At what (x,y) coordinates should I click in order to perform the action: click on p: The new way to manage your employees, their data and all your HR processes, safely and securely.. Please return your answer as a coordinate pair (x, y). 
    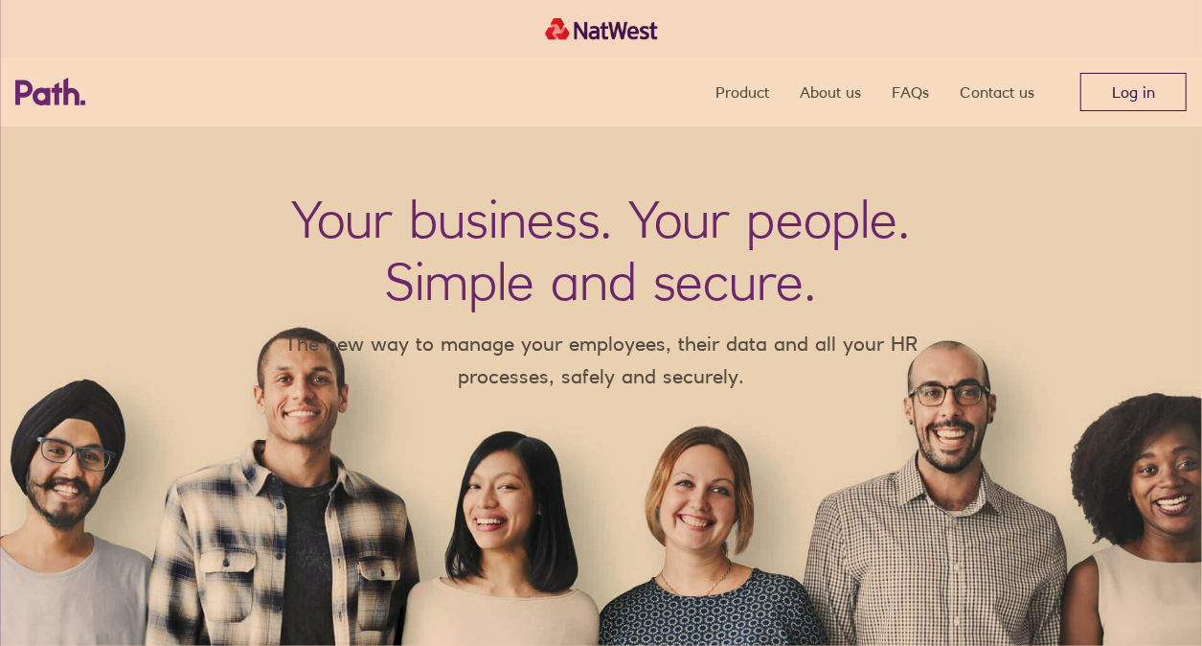
    Looking at the image, I should click on (602, 359).